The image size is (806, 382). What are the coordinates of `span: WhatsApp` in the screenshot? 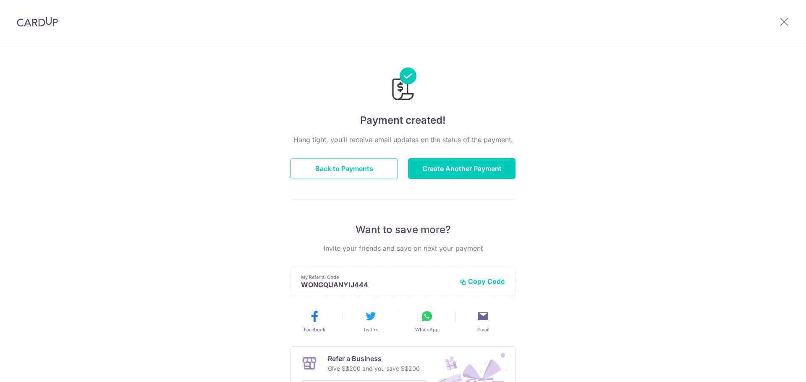 It's located at (427, 330).